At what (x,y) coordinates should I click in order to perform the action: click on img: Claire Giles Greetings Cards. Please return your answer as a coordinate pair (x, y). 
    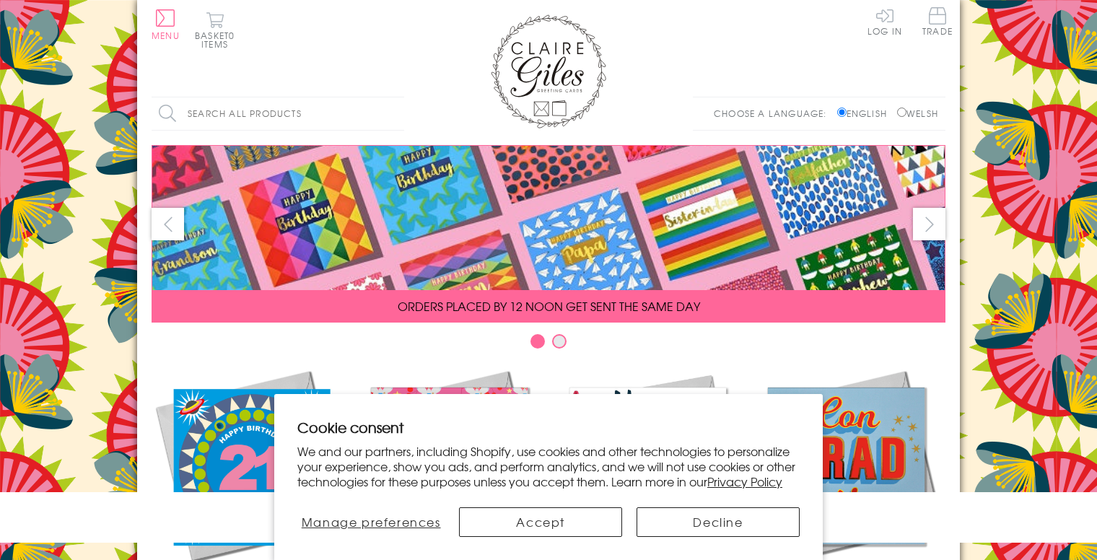
    Looking at the image, I should click on (548, 71).